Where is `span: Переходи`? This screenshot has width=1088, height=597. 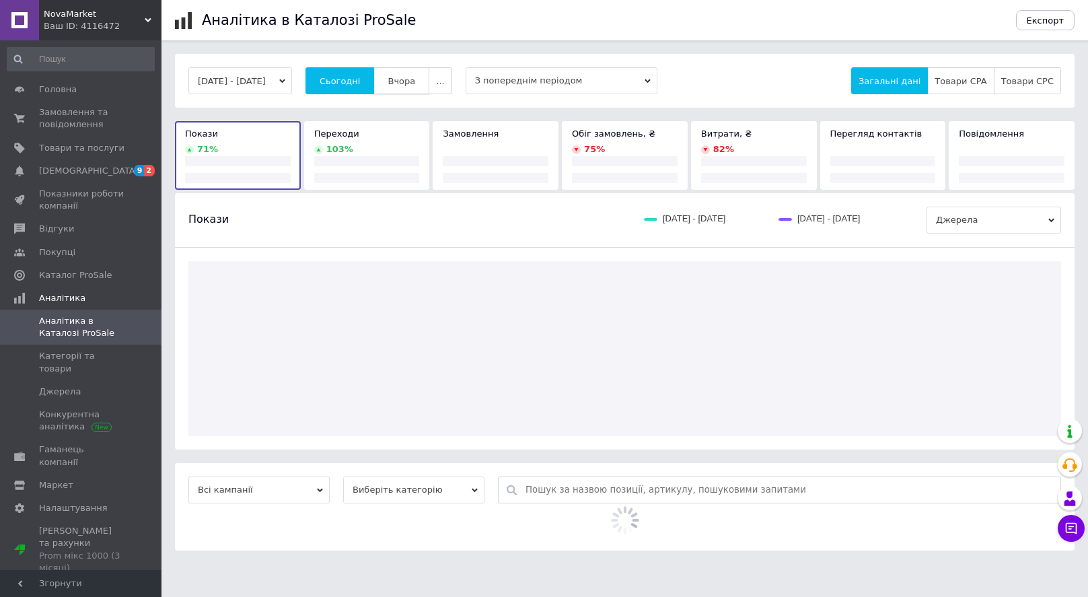 span: Переходи is located at coordinates (336, 133).